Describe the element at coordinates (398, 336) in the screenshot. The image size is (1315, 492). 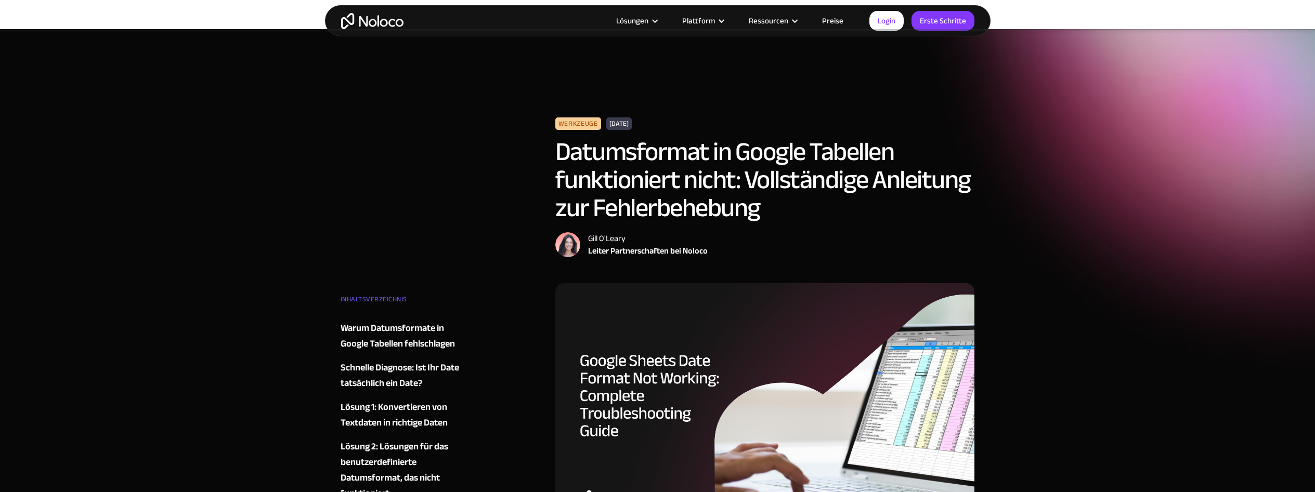
I see `font: Warum Datumsformate in Google Tabellen fehlschlagen` at that location.